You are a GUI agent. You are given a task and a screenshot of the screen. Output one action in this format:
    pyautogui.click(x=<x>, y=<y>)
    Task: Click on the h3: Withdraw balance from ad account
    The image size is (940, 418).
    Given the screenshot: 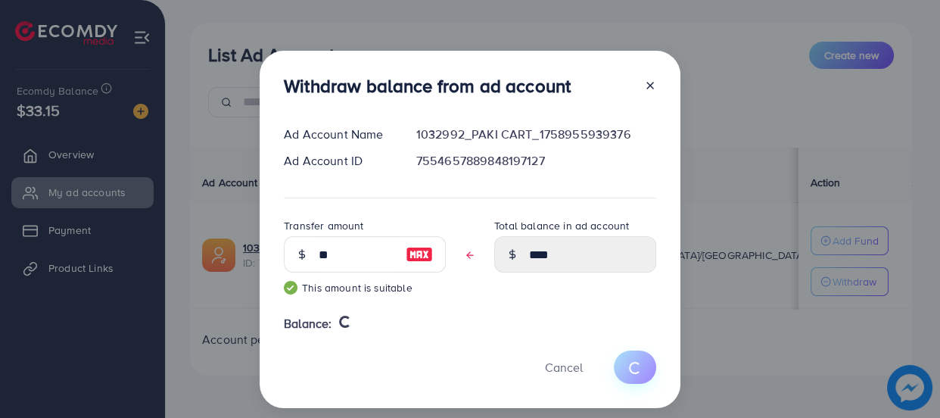 What is the action you would take?
    pyautogui.click(x=427, y=85)
    